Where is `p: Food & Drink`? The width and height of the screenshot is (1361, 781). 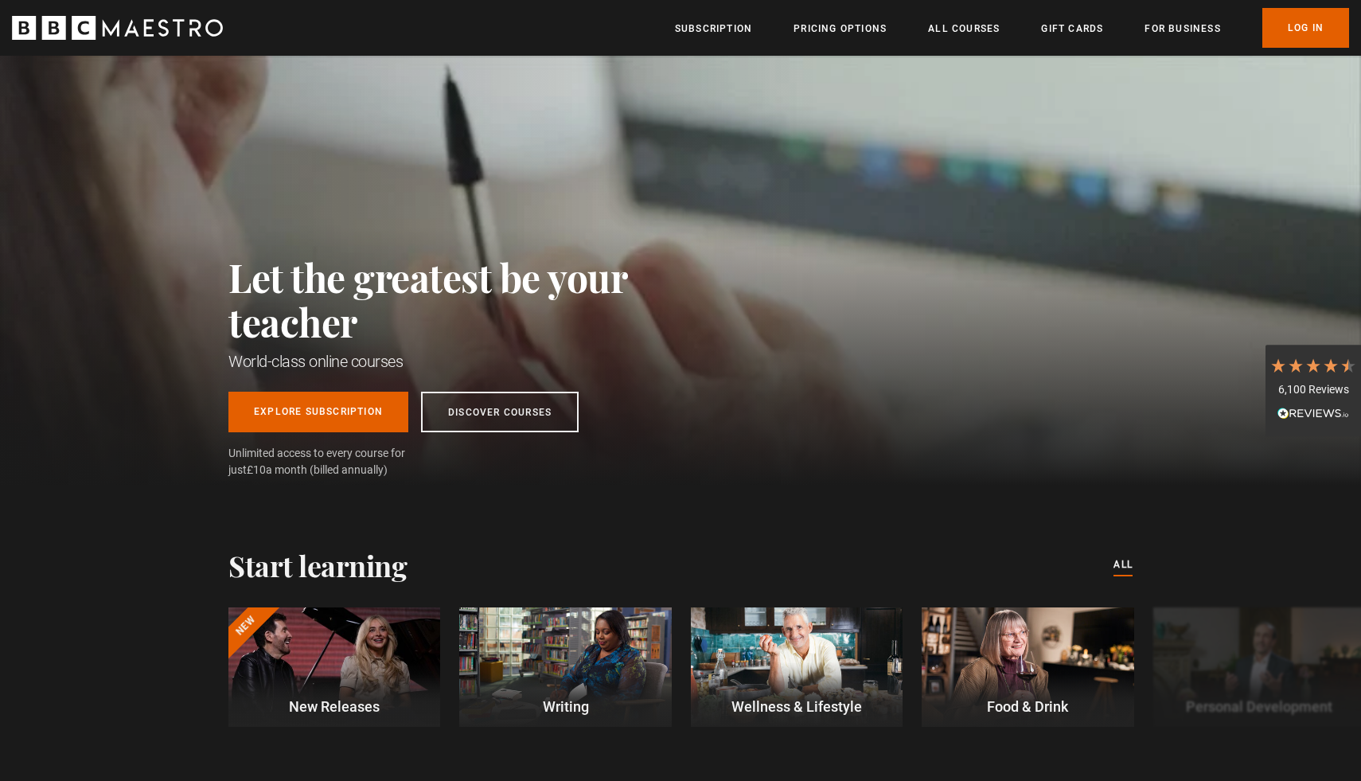 p: Food & Drink is located at coordinates (1028, 706).